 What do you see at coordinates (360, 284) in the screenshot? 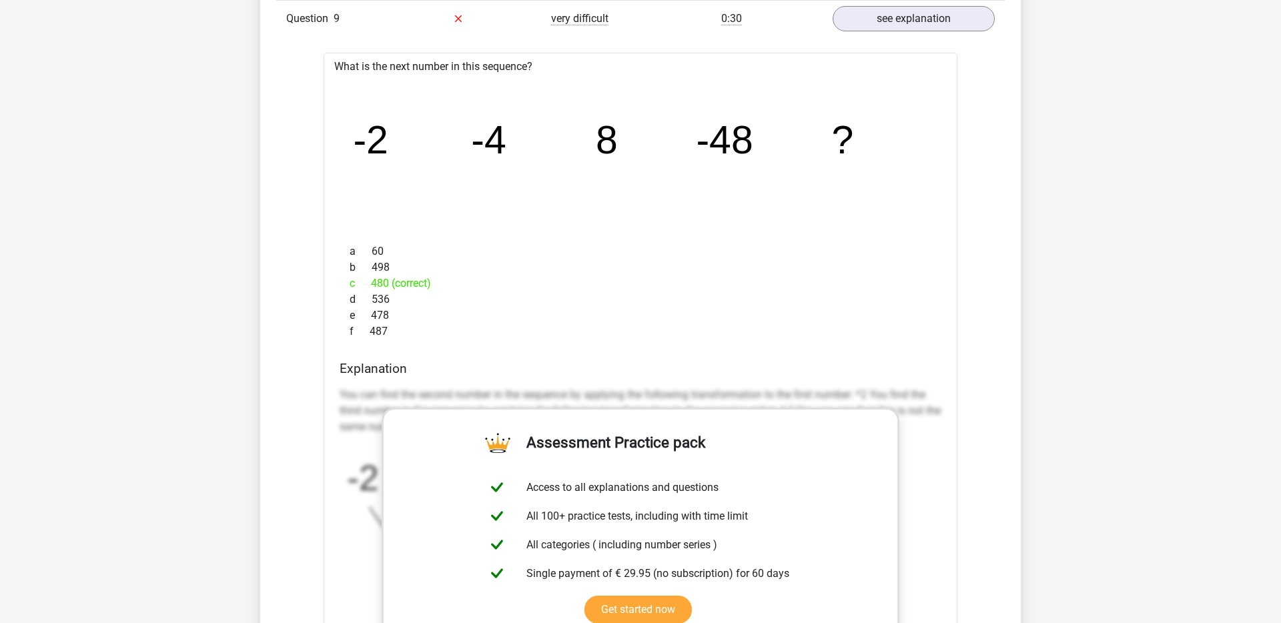
I see `span: c` at bounding box center [360, 284].